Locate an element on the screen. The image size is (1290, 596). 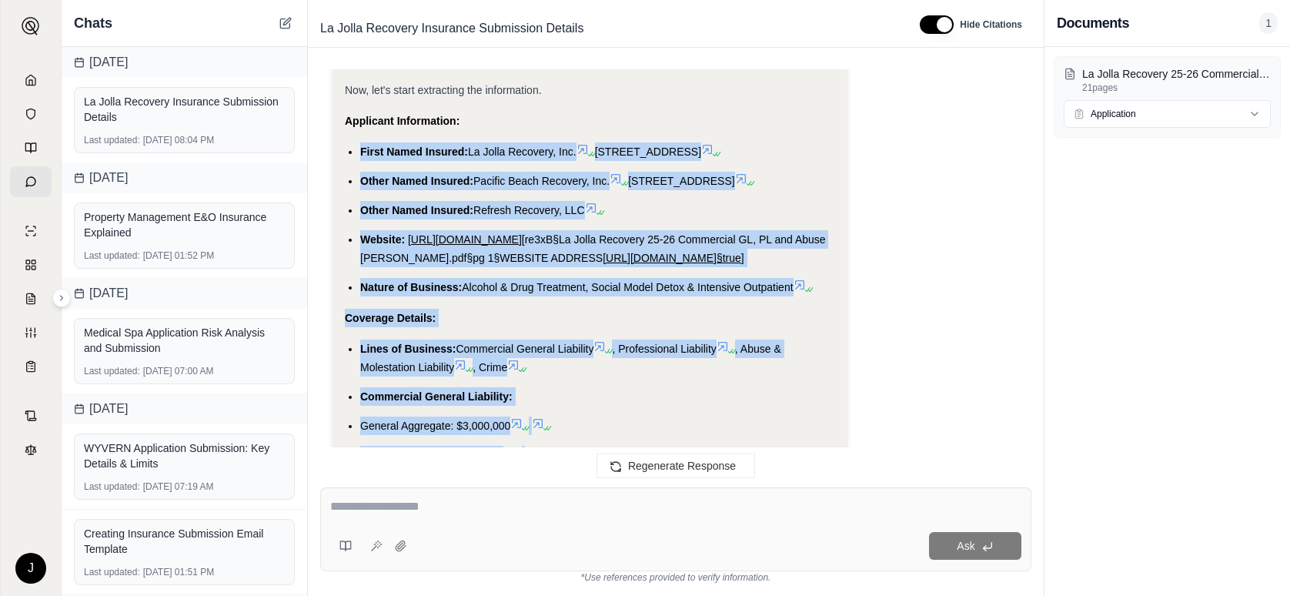
a: Prompt Library is located at coordinates (31, 148).